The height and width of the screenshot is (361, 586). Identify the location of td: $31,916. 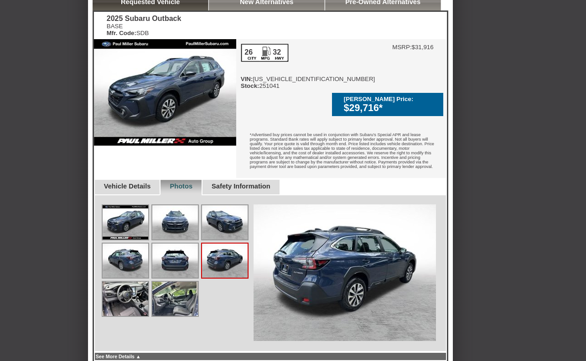
(423, 47).